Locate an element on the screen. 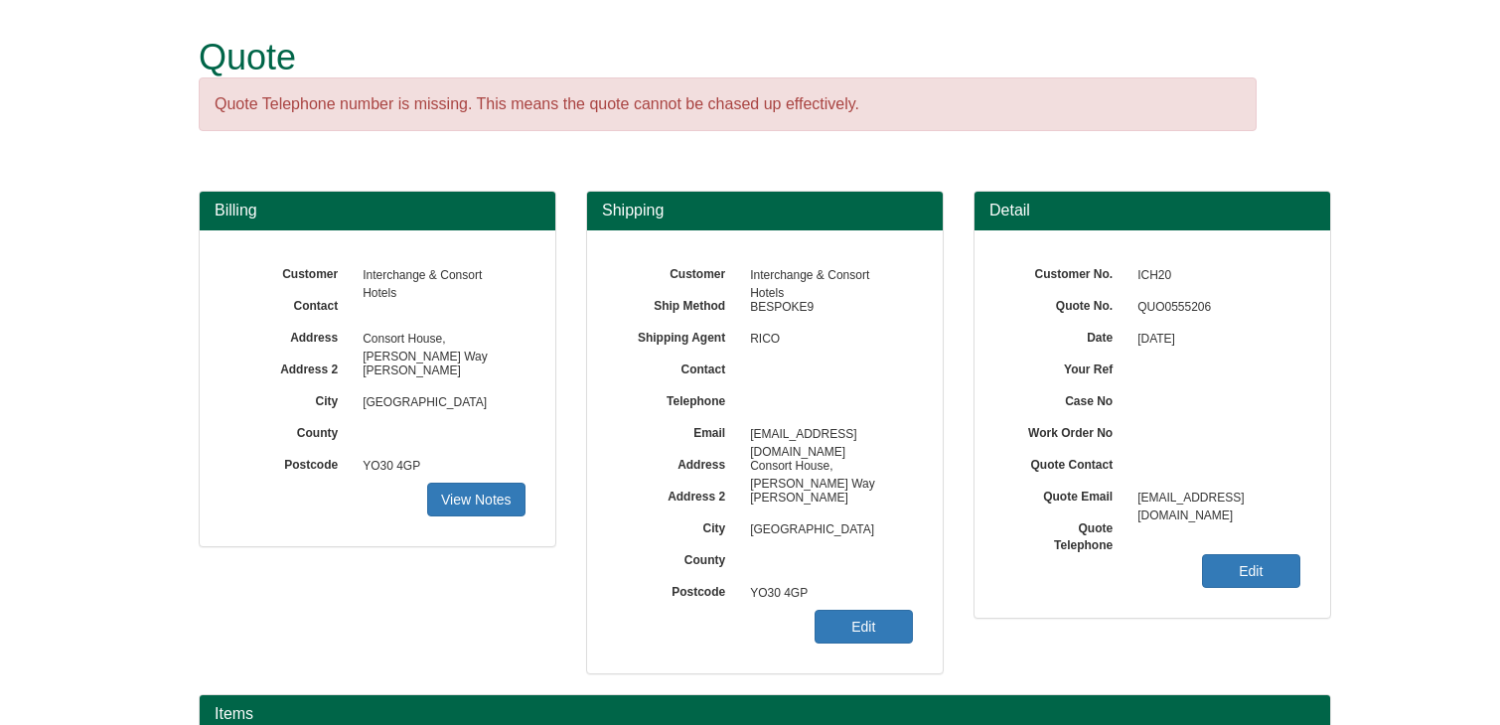  h2: Items is located at coordinates (765, 714).